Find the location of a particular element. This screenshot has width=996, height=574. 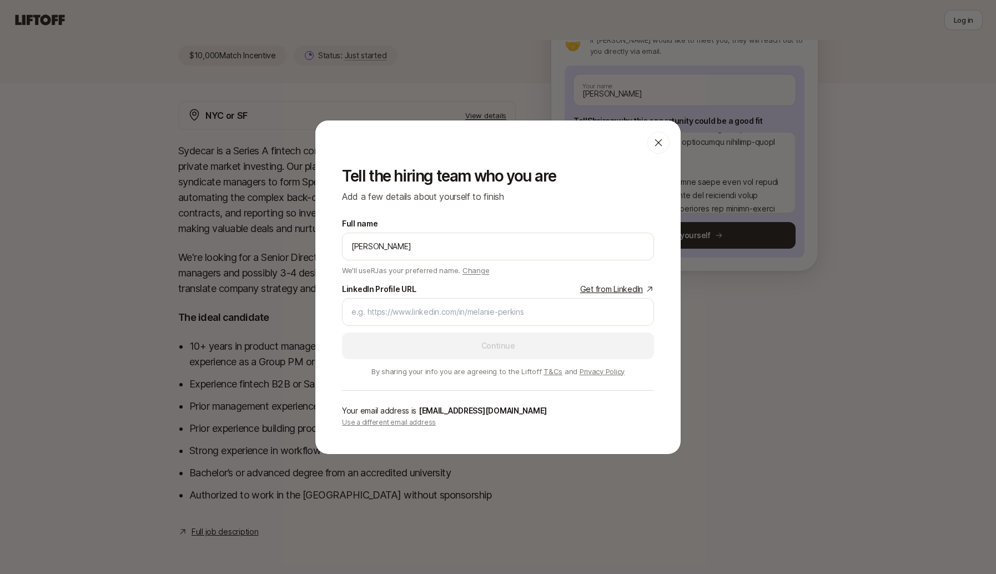

a: Privacy Policy is located at coordinates (602, 371).